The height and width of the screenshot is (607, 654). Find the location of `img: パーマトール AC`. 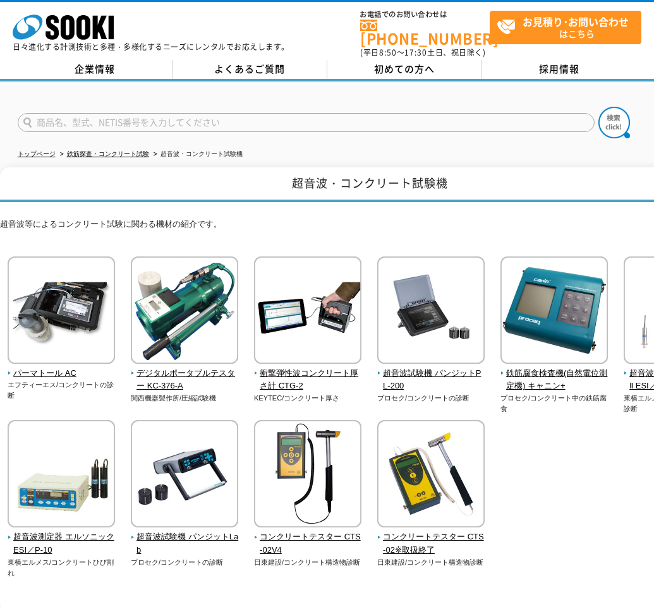

img: パーマトール AC is located at coordinates (61, 311).